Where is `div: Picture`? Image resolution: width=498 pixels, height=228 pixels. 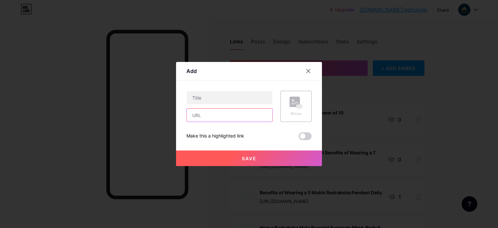 div: Picture is located at coordinates (296, 113).